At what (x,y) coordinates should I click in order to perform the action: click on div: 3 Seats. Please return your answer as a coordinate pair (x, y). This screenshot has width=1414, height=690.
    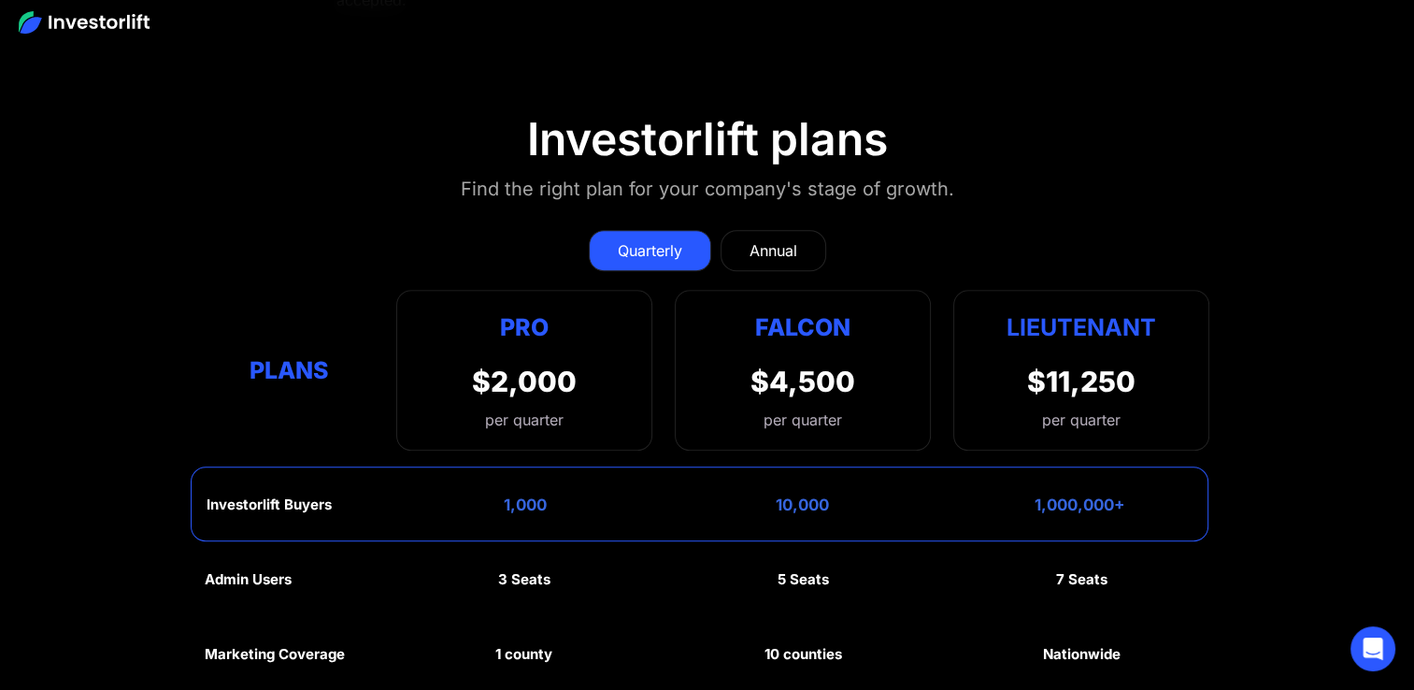
    Looking at the image, I should click on (524, 580).